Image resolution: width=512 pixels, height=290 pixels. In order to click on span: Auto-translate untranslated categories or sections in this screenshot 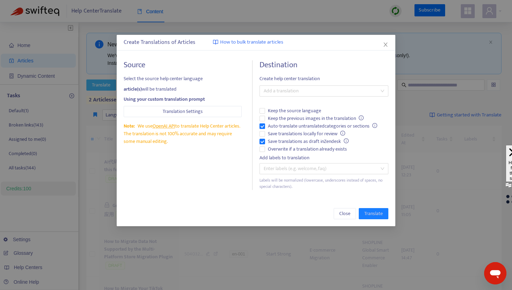, I will do `click(322, 126)`.